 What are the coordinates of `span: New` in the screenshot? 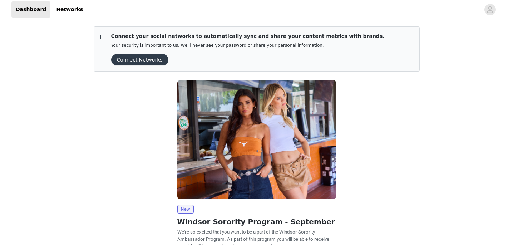 It's located at (186, 209).